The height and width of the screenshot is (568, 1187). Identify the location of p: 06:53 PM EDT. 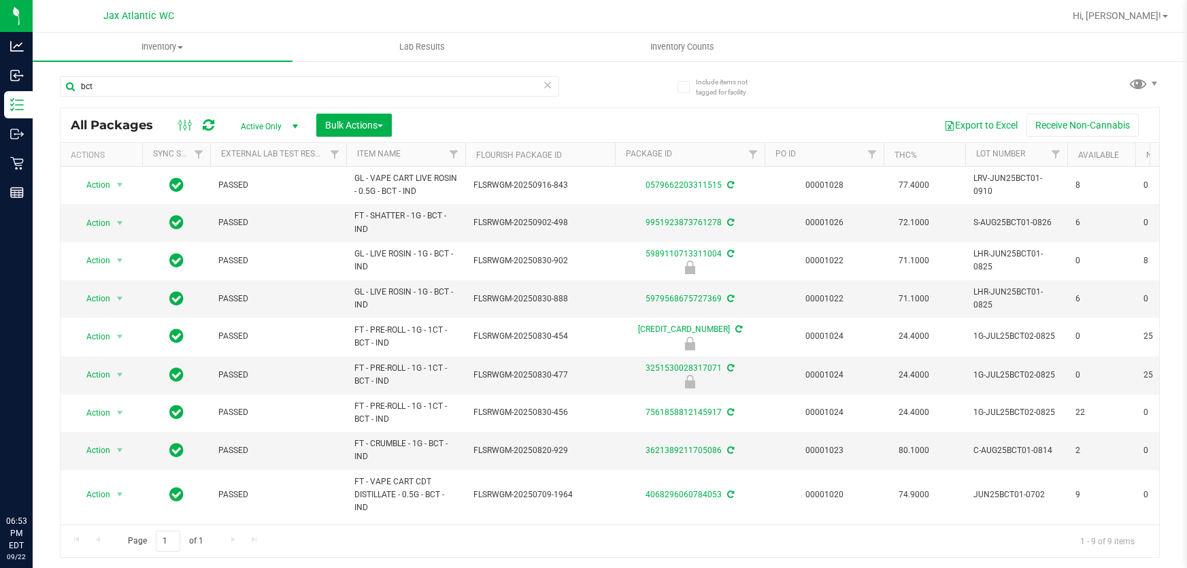
(16, 533).